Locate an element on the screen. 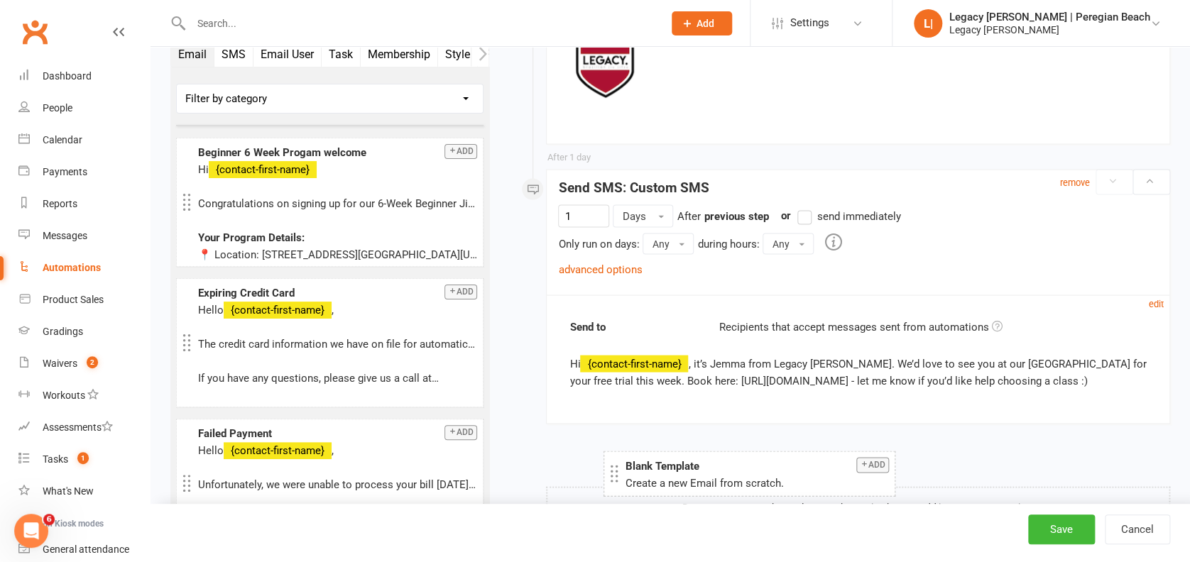 This screenshot has width=1190, height=562. a: advanced options is located at coordinates (600, 269).